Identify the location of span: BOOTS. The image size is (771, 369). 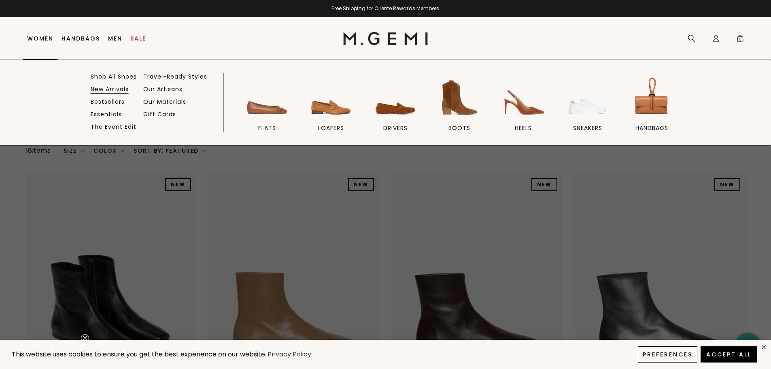
(459, 128).